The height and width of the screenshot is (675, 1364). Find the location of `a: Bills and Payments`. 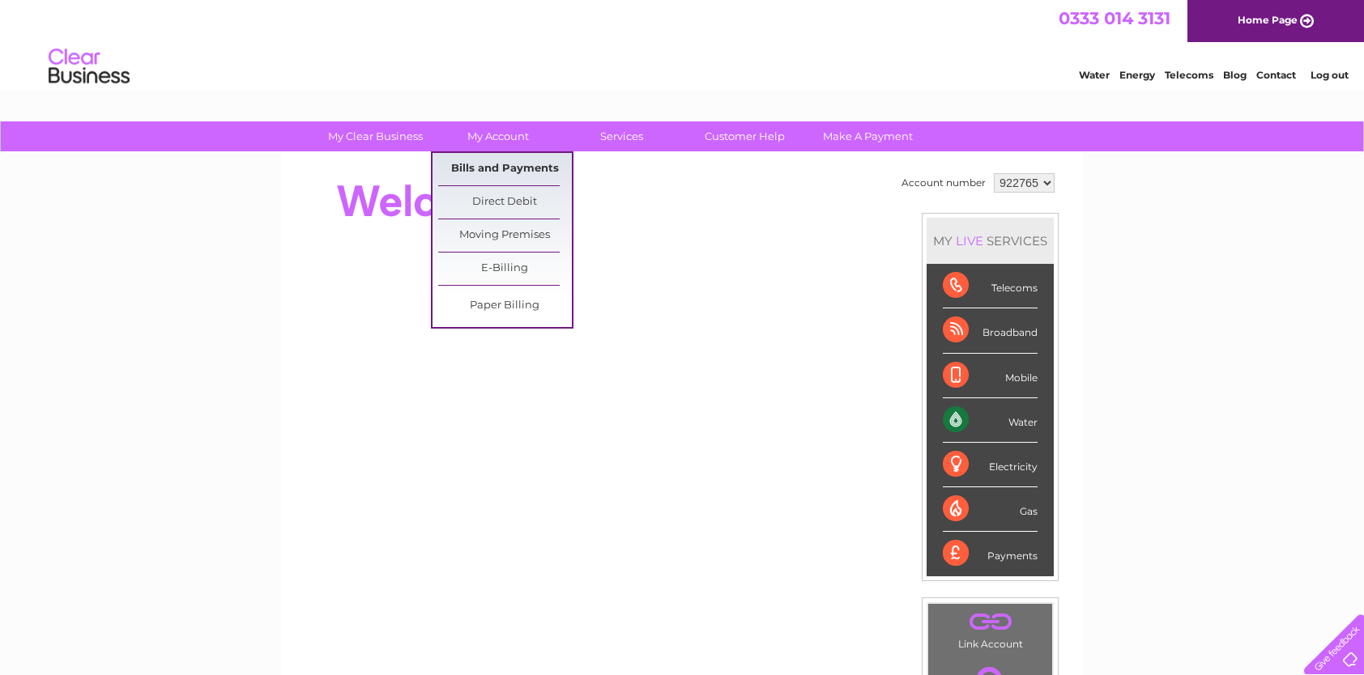

a: Bills and Payments is located at coordinates (505, 169).